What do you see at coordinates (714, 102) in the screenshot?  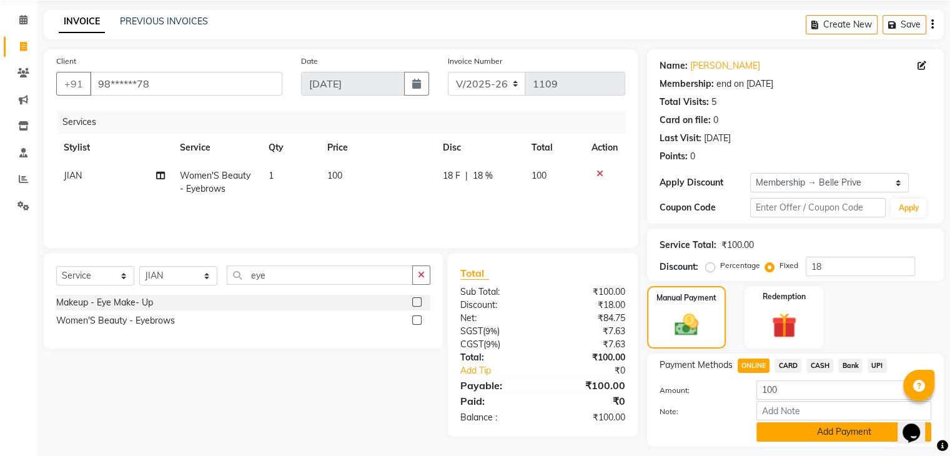 I see `div: 5` at bounding box center [714, 102].